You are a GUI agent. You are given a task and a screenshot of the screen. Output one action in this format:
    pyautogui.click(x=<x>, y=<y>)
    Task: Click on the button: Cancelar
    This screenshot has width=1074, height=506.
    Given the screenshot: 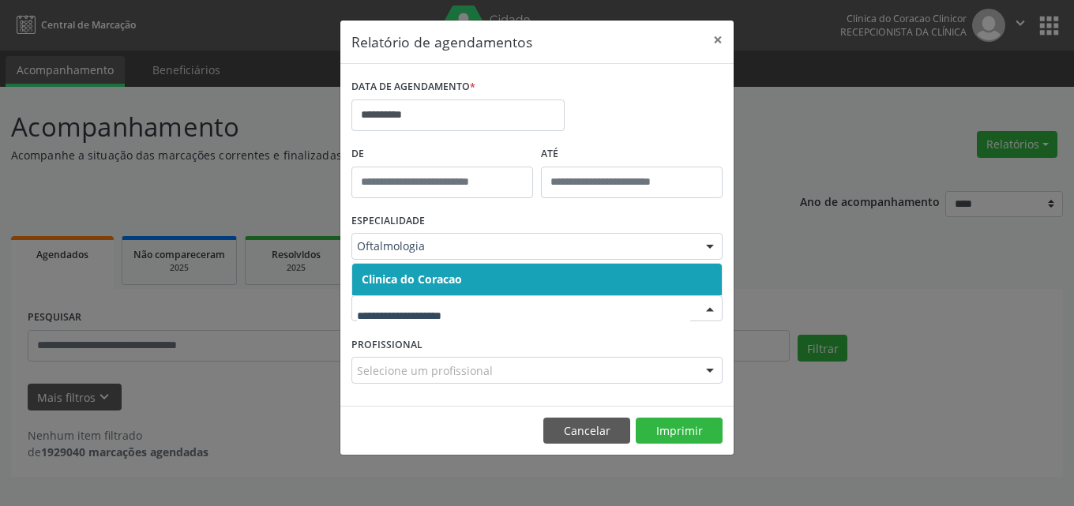 What is the action you would take?
    pyautogui.click(x=587, y=431)
    